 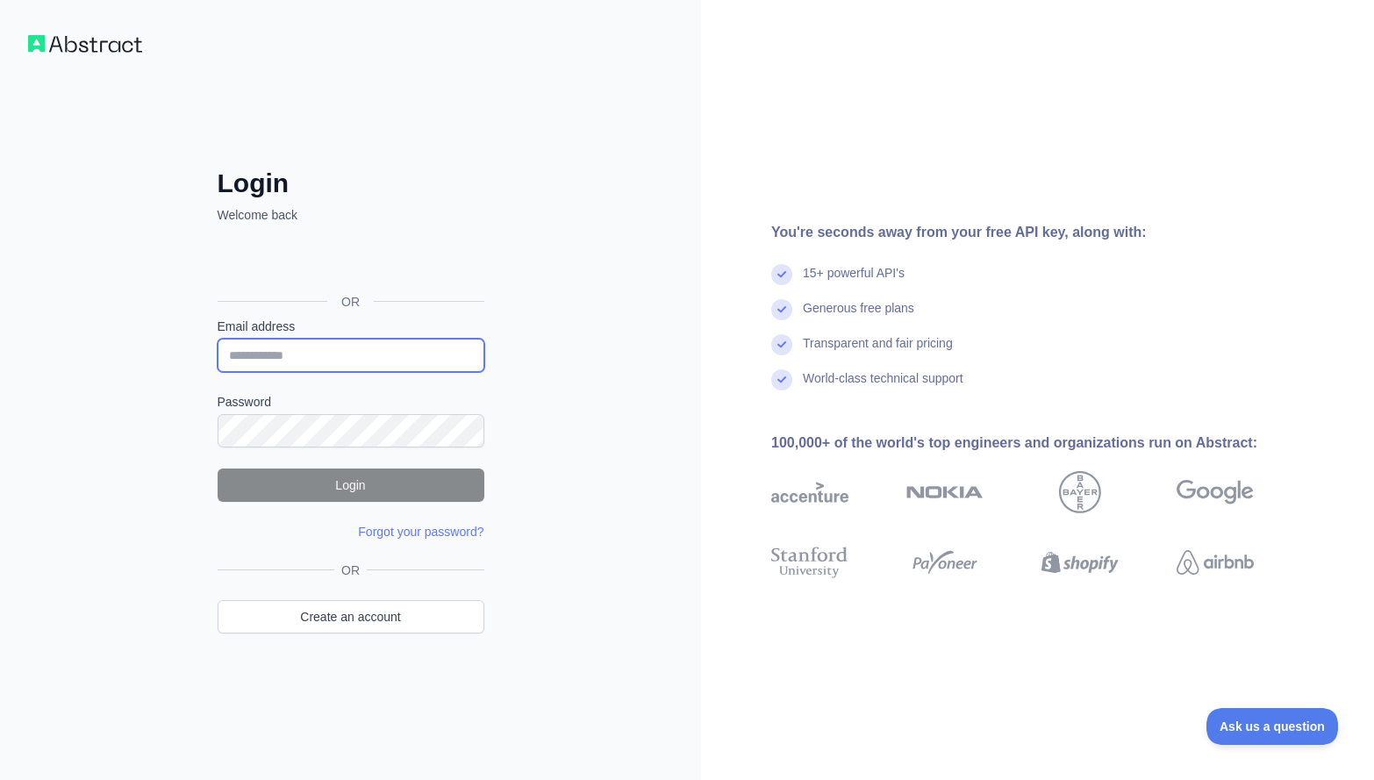 I want to click on div: You're seconds away from your free API key, along with:, so click(x=1040, y=232).